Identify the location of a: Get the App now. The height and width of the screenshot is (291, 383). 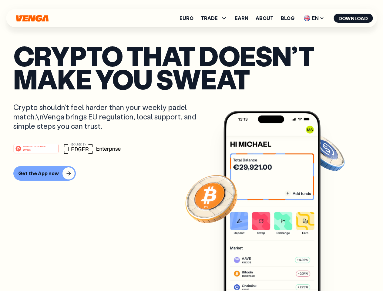
(191, 173).